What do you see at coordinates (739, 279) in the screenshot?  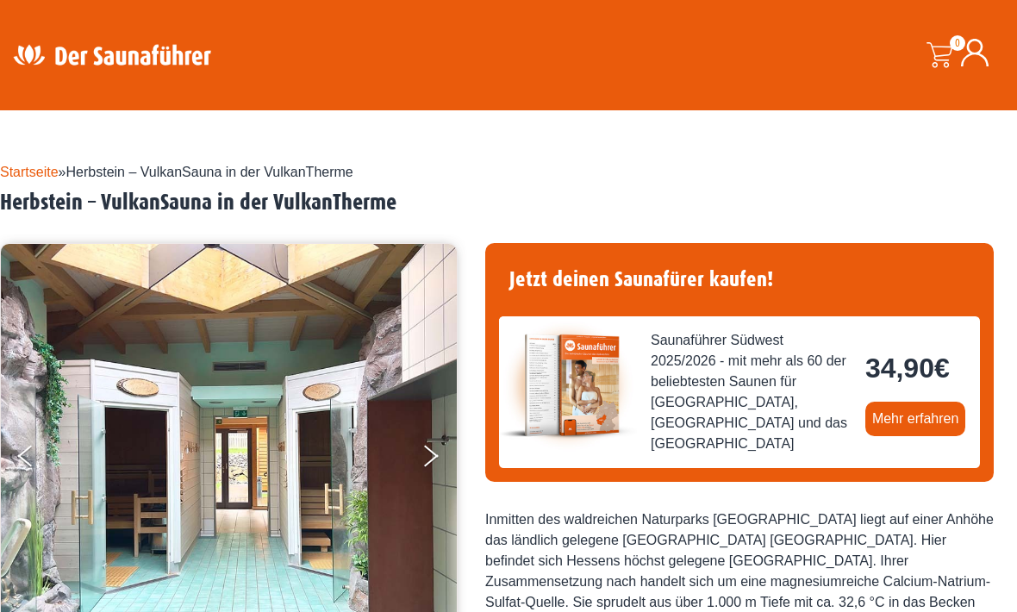 I see `h4: Jetzt deinen Saunafürer kaufen!` at bounding box center [739, 279].